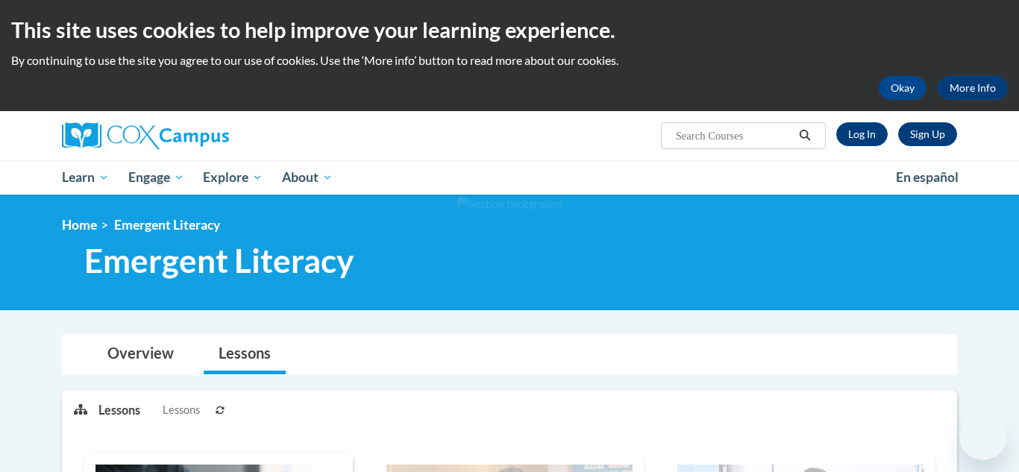 Image resolution: width=1019 pixels, height=472 pixels. Describe the element at coordinates (233, 177) in the screenshot. I see `a: Explore` at that location.